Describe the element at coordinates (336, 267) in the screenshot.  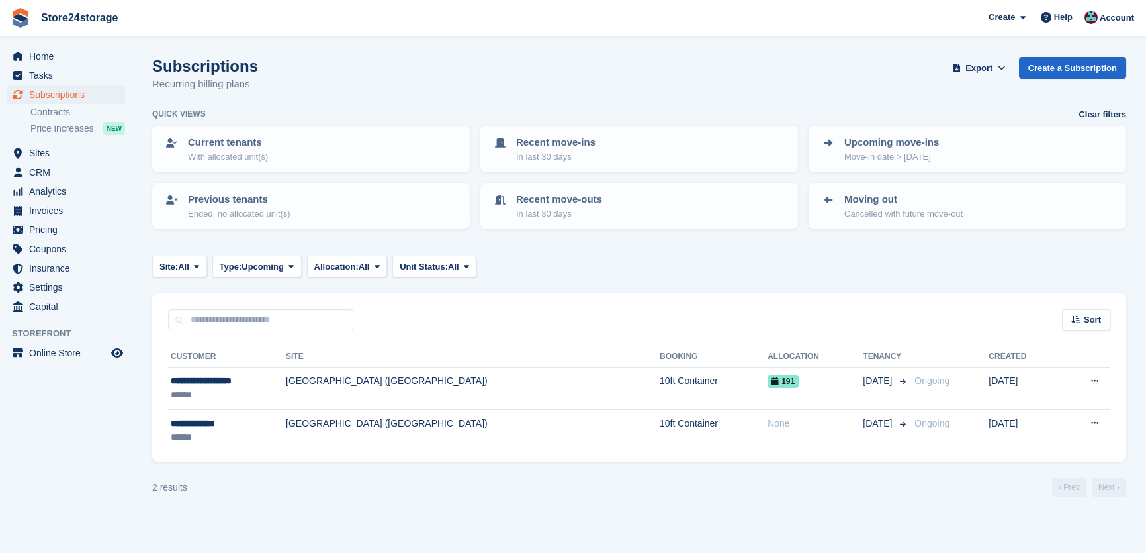
I see `span: Allocation:` at that location.